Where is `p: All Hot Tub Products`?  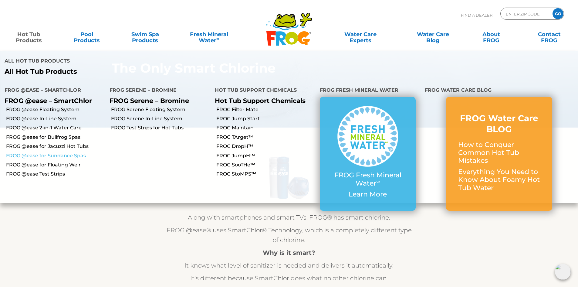
p: All Hot Tub Products is located at coordinates (144, 72).